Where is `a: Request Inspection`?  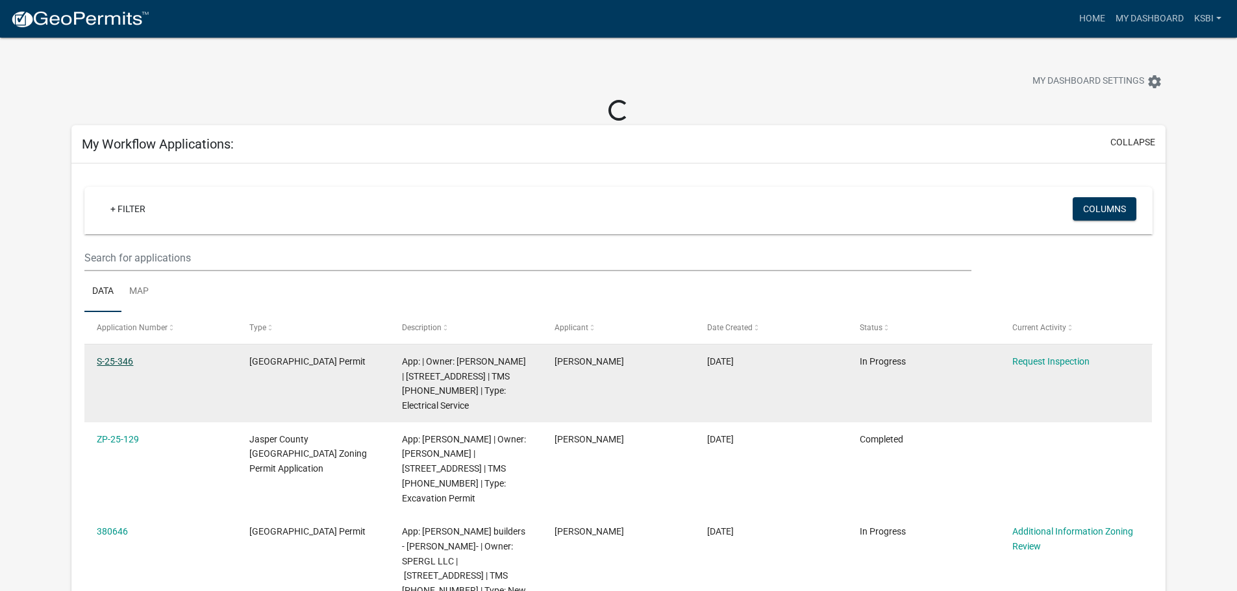
a: Request Inspection is located at coordinates (1050, 362).